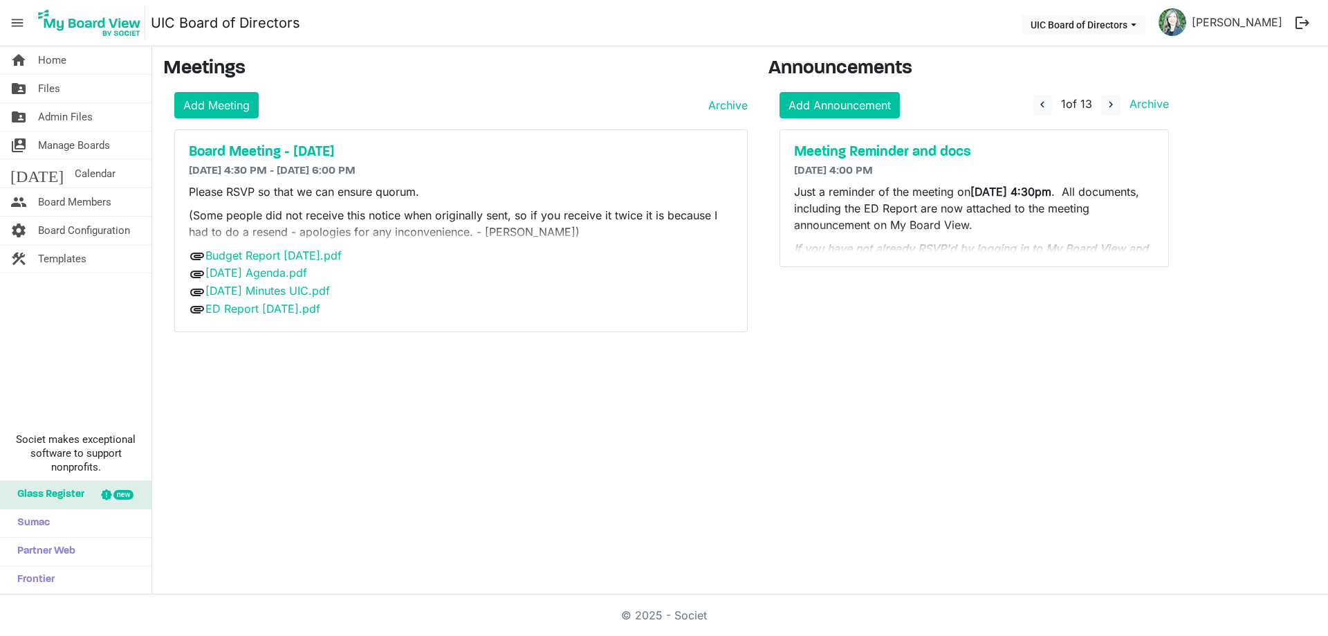 The image size is (1328, 636). Describe the element at coordinates (62, 259) in the screenshot. I see `span: Templates` at that location.